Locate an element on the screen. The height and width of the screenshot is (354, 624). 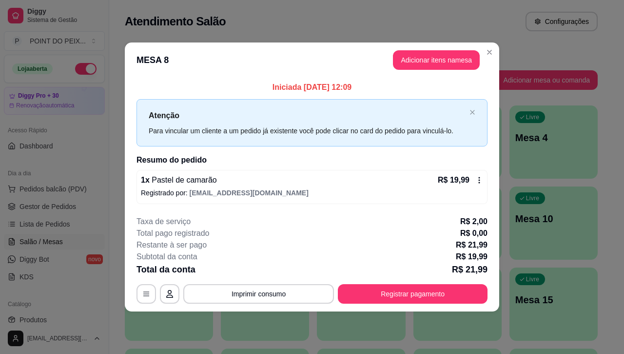
button: close is located at coordinates (473, 112).